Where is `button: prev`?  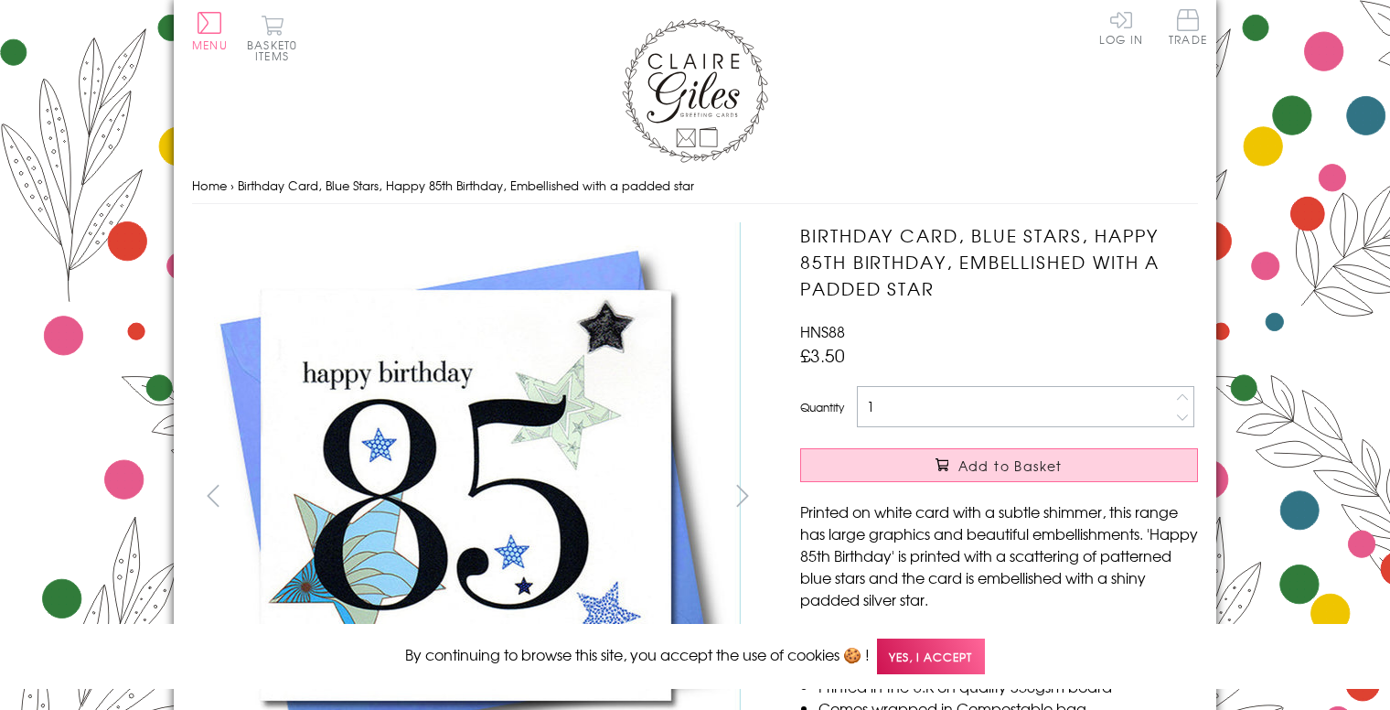
button: prev is located at coordinates (212, 495).